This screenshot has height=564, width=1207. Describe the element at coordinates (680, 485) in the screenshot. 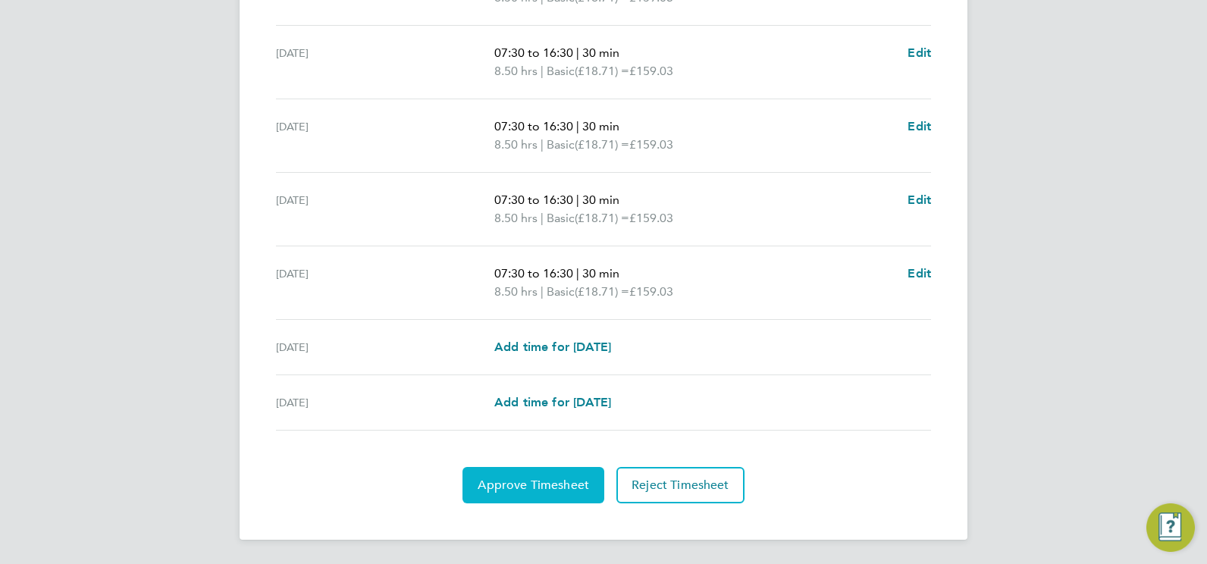

I see `span: Reject Timesheet` at that location.